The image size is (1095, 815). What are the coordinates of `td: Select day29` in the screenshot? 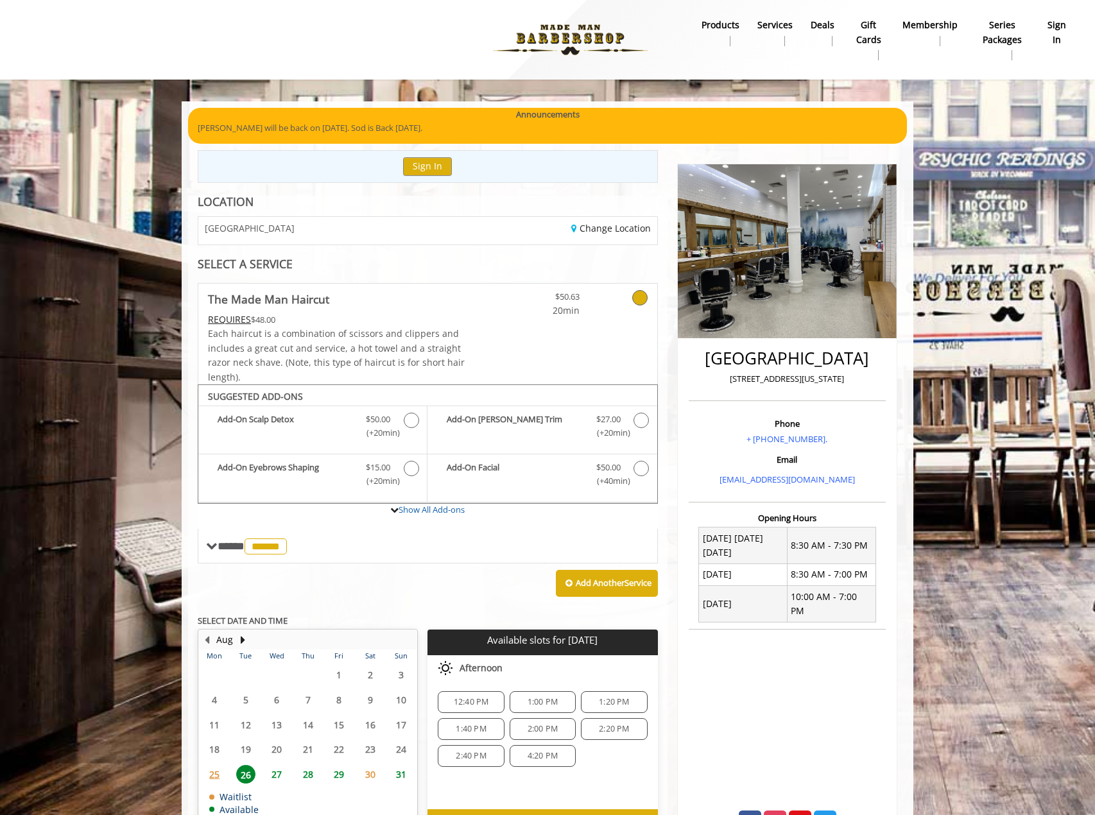 It's located at (339, 774).